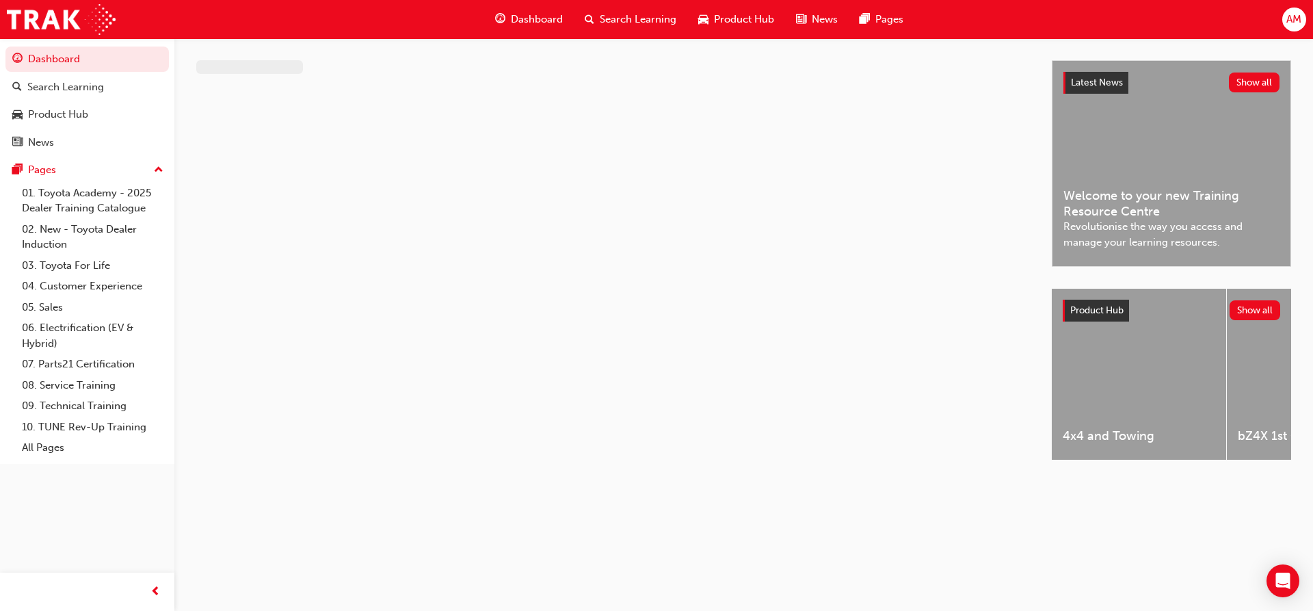 The image size is (1313, 611). What do you see at coordinates (1172, 234) in the screenshot?
I see `span: Revolutionise the way you access and manage your learning resources.` at bounding box center [1172, 234].